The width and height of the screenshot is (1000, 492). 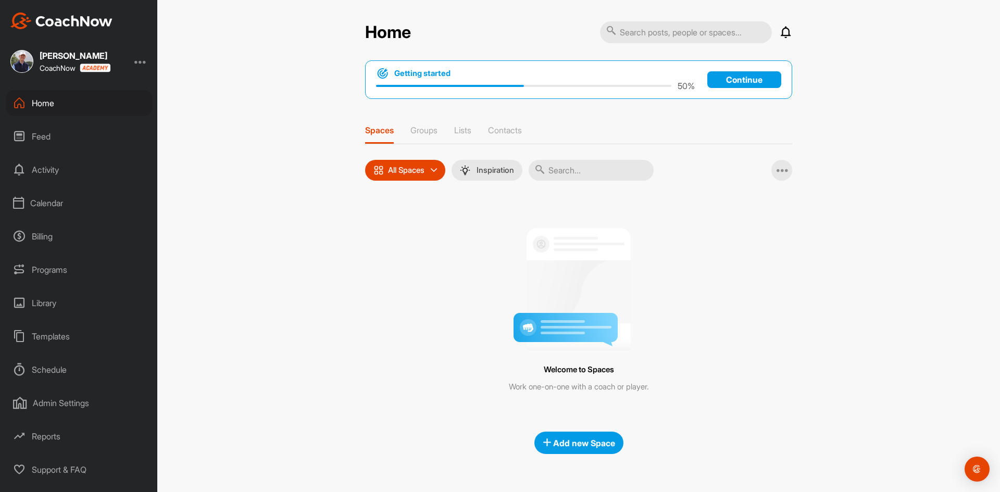 I want to click on input: Search posts, people or spaces..., so click(x=686, y=32).